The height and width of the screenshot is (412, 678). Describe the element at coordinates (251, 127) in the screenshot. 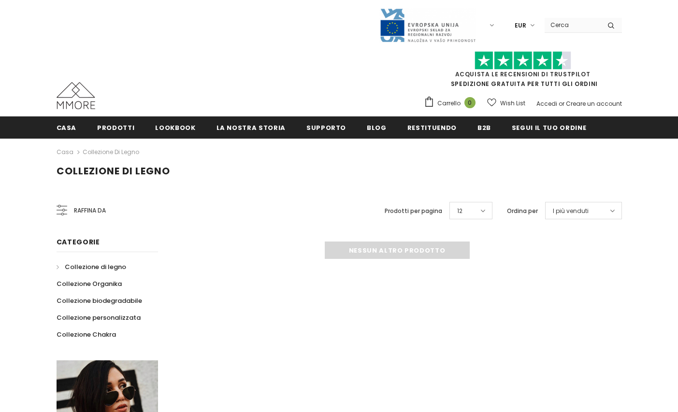

I see `a: La nostra storia` at that location.